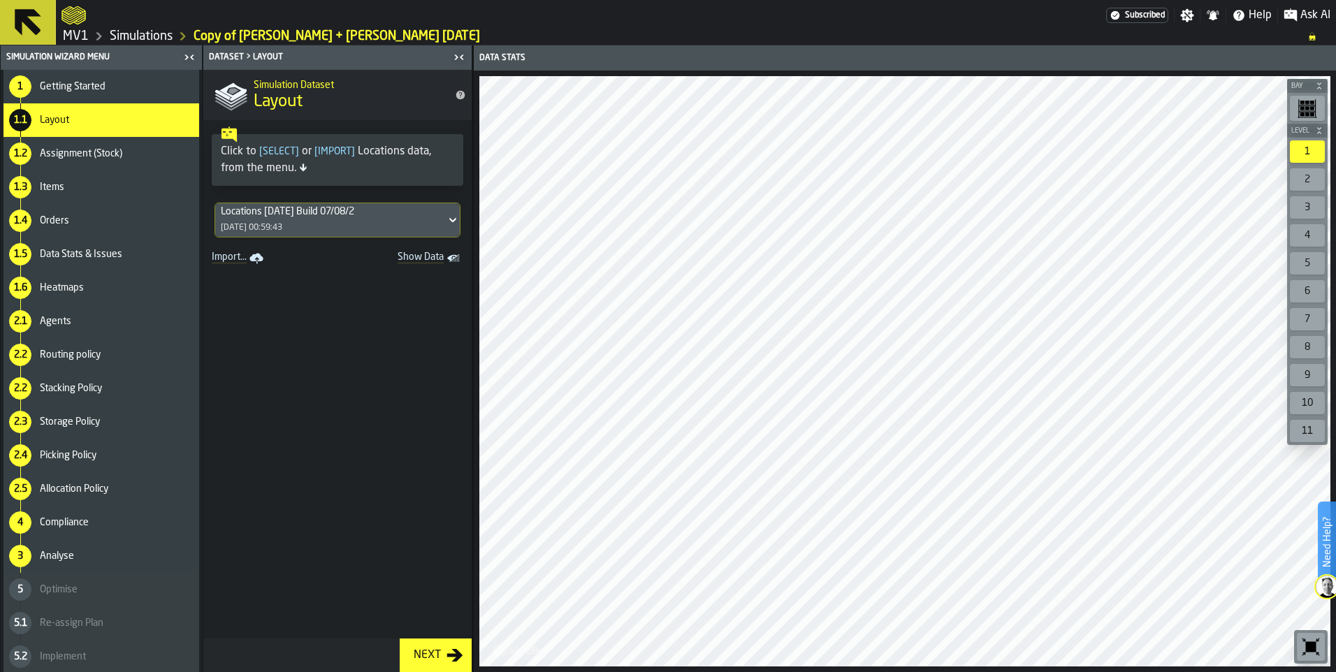 Image resolution: width=1336 pixels, height=672 pixels. I want to click on span: Assignment (Stock), so click(81, 154).